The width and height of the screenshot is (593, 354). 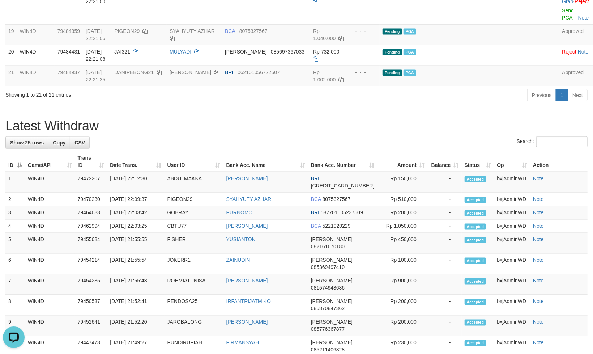 What do you see at coordinates (27, 142) in the screenshot?
I see `span: Show 25 rows` at bounding box center [27, 142].